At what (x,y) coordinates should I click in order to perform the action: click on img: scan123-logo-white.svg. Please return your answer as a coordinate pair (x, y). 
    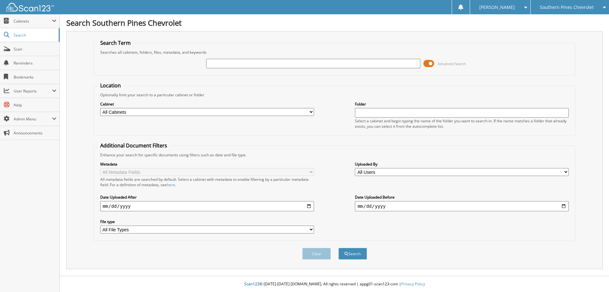
    Looking at the image, I should click on (30, 7).